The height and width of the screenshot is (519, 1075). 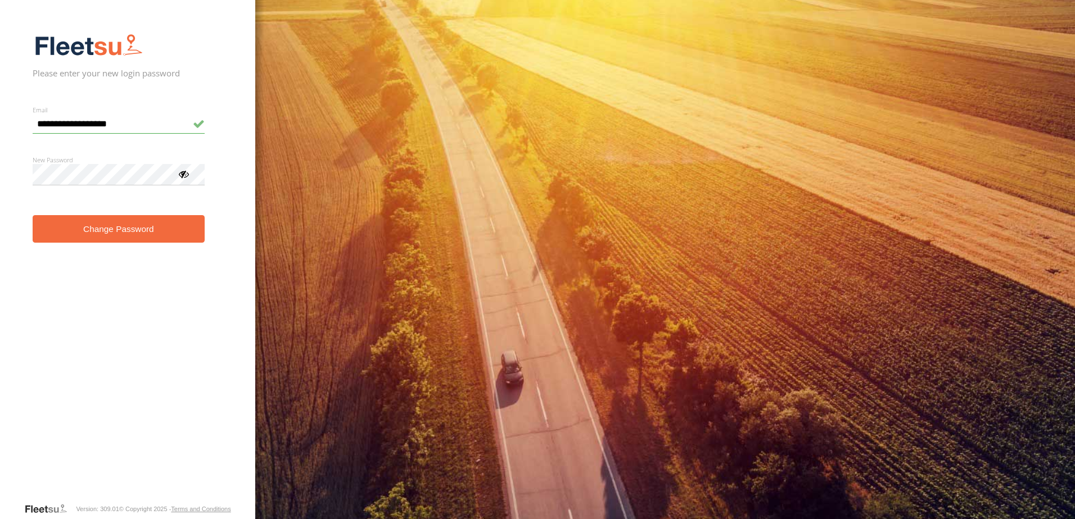 I want to click on label: Email, so click(x=119, y=110).